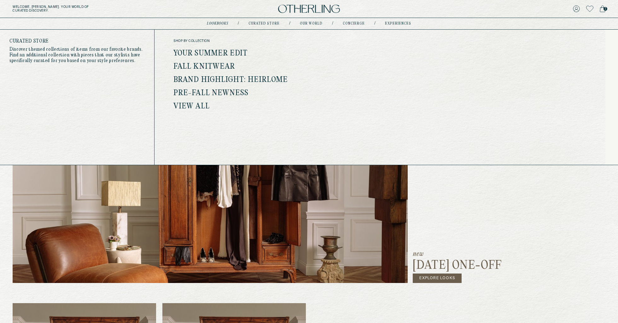 This screenshot has width=618, height=323. What do you see at coordinates (77, 55) in the screenshot?
I see `p: Discover themed collections of items from our favorite brands. Find an additional collection with...` at bounding box center [77, 55].